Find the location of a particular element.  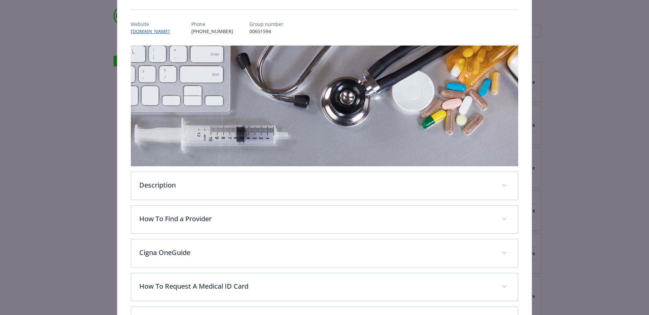

img: banner is located at coordinates (324, 106).